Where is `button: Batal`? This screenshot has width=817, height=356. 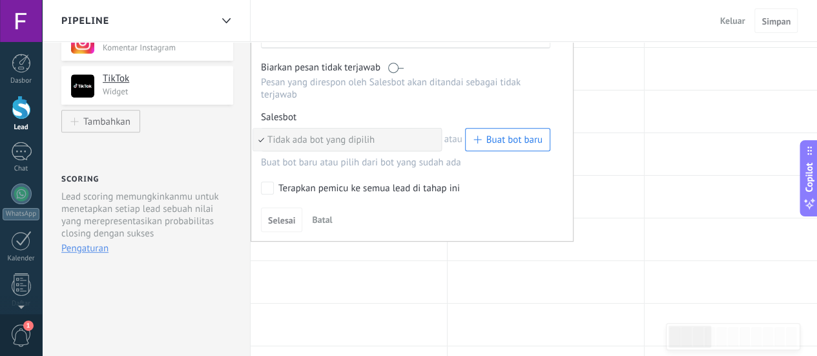
button: Batal is located at coordinates (322, 220).